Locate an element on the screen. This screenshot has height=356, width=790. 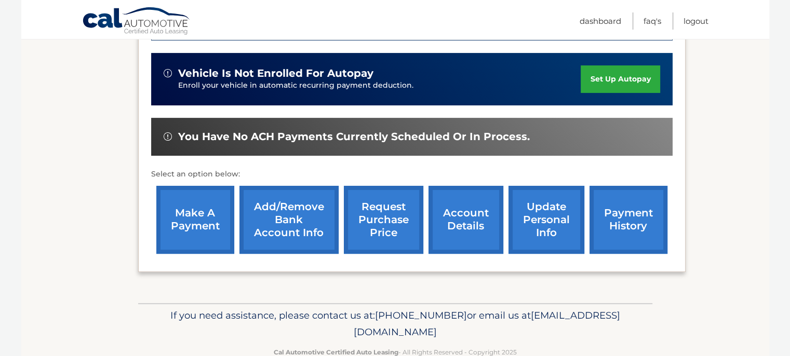
a: update personal info is located at coordinates (546, 220).